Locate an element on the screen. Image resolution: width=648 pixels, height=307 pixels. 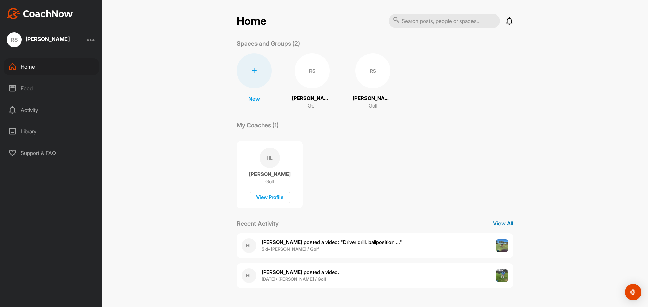
img: CoachNow is located at coordinates (40, 13).